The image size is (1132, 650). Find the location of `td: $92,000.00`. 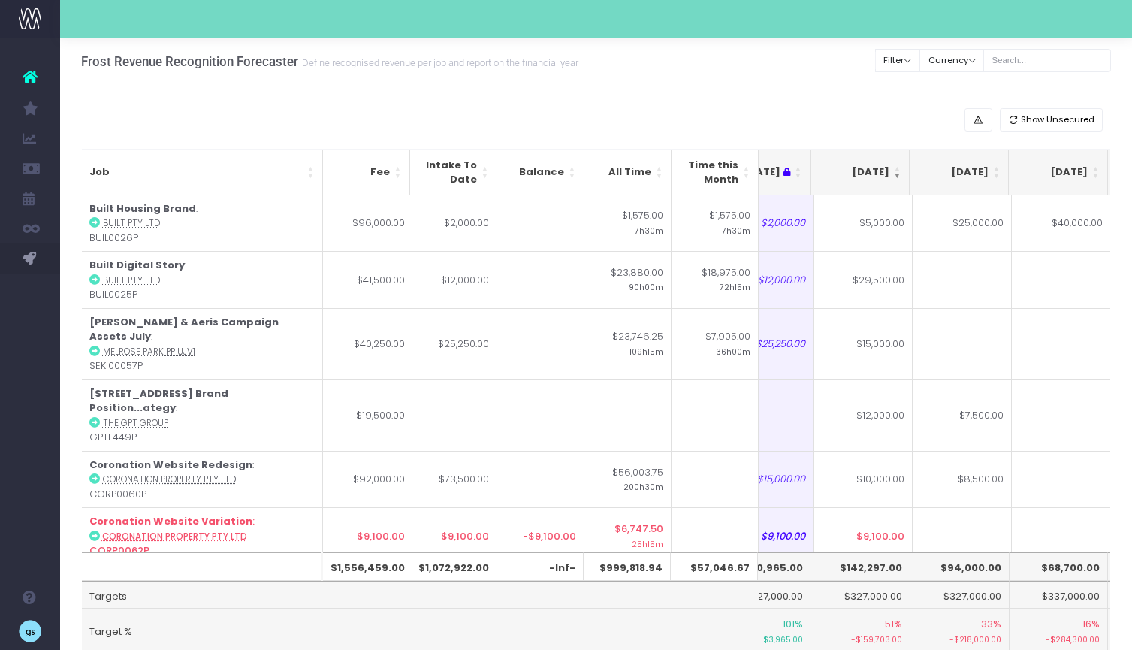

td: $92,000.00 is located at coordinates (368, 479).